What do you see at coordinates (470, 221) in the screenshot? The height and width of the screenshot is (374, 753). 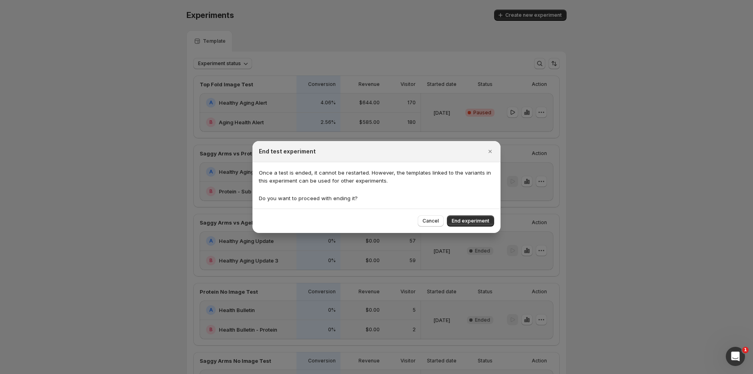 I see `span: End experiment` at bounding box center [470, 221].